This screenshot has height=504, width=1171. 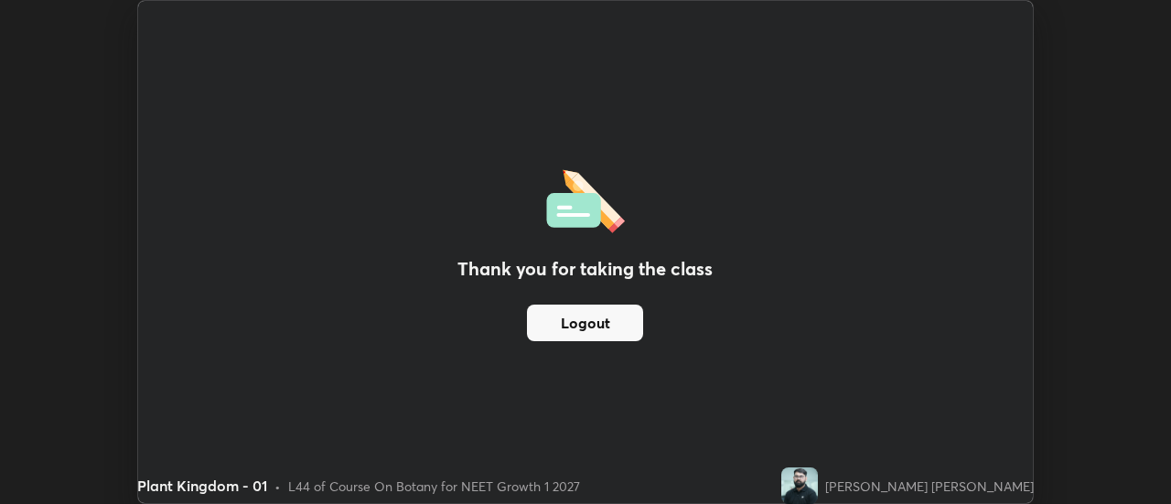 I want to click on div: L44 of Course On Botany for NEET Growth 1 2027, so click(x=434, y=486).